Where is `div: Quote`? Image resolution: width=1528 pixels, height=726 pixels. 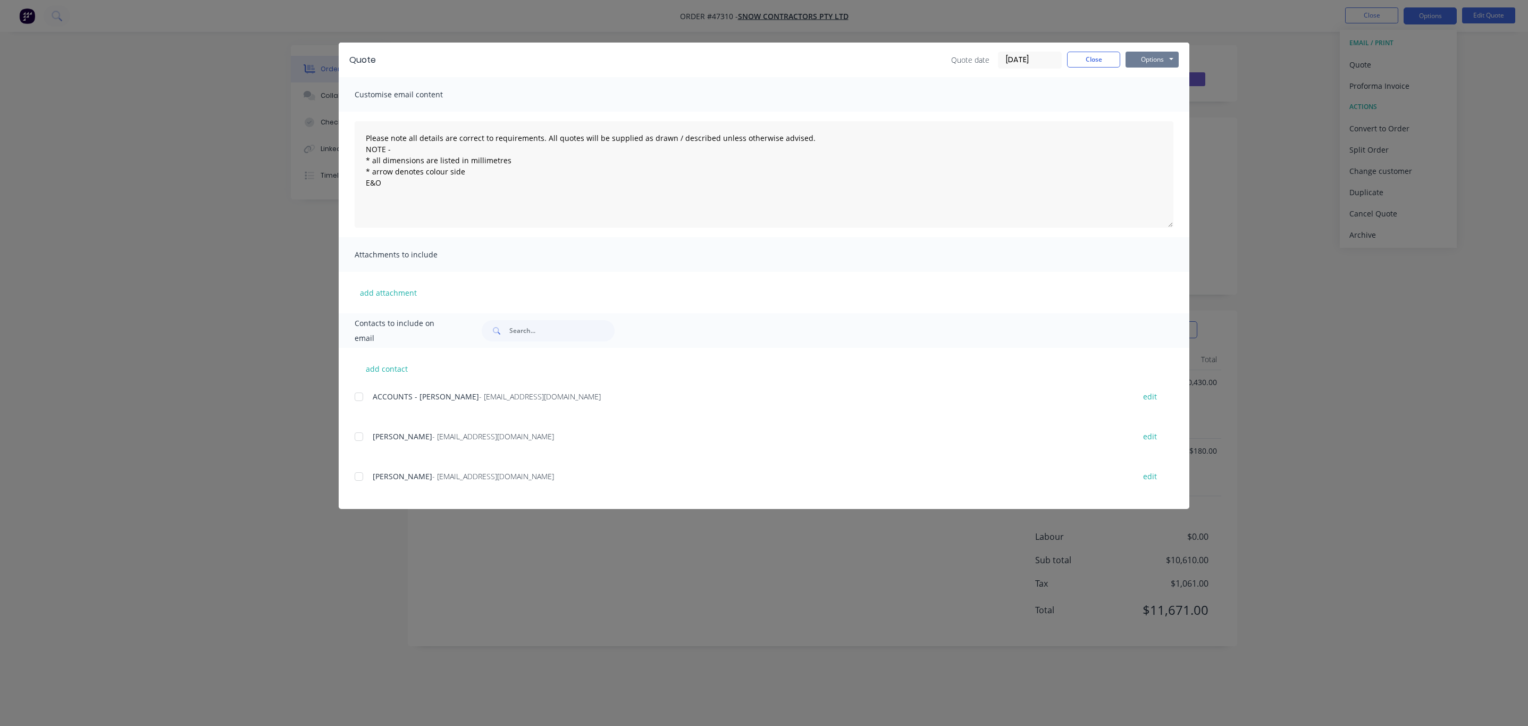
div: Quote is located at coordinates (363, 60).